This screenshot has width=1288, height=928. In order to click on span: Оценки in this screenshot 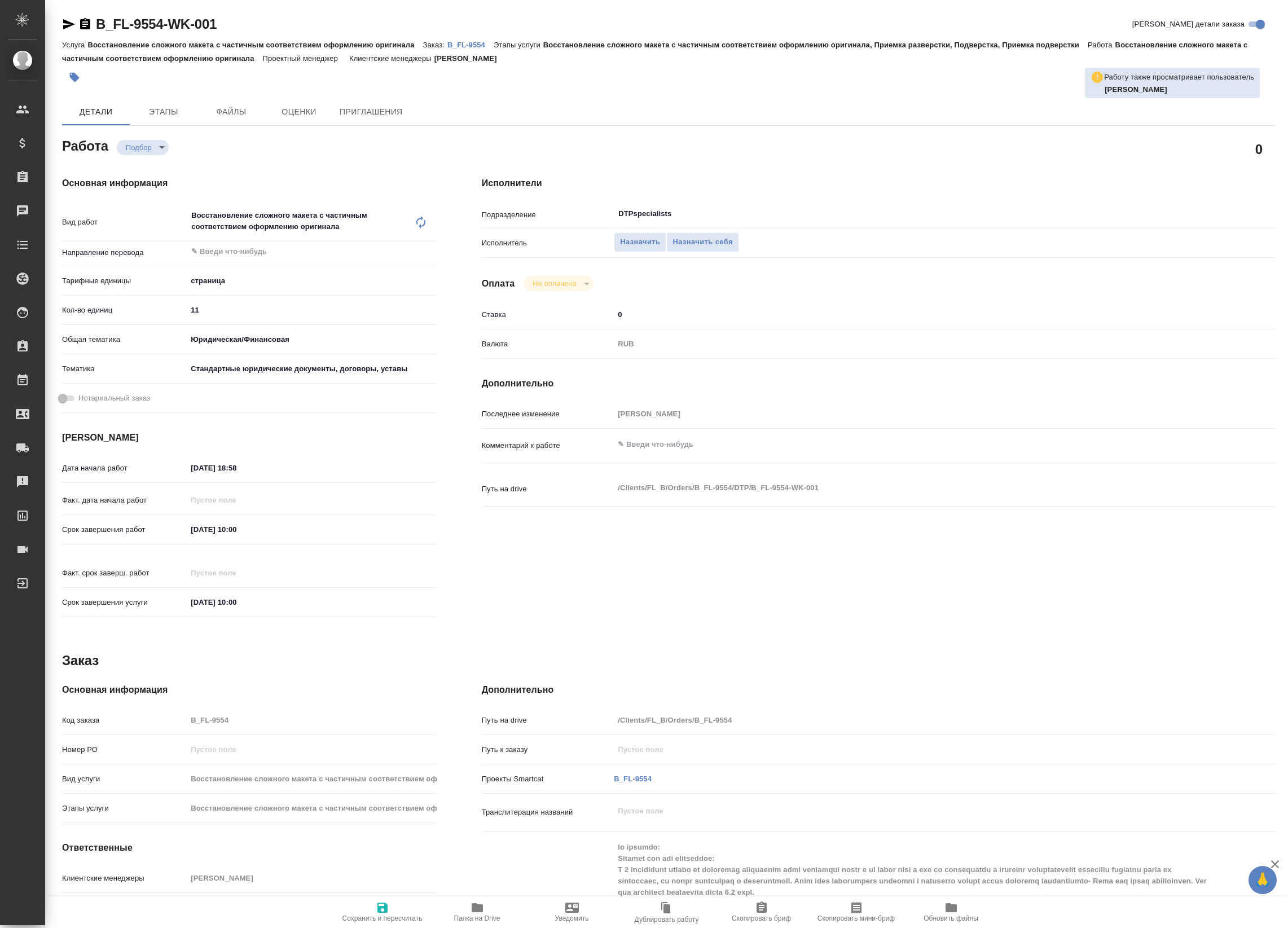, I will do `click(299, 112)`.